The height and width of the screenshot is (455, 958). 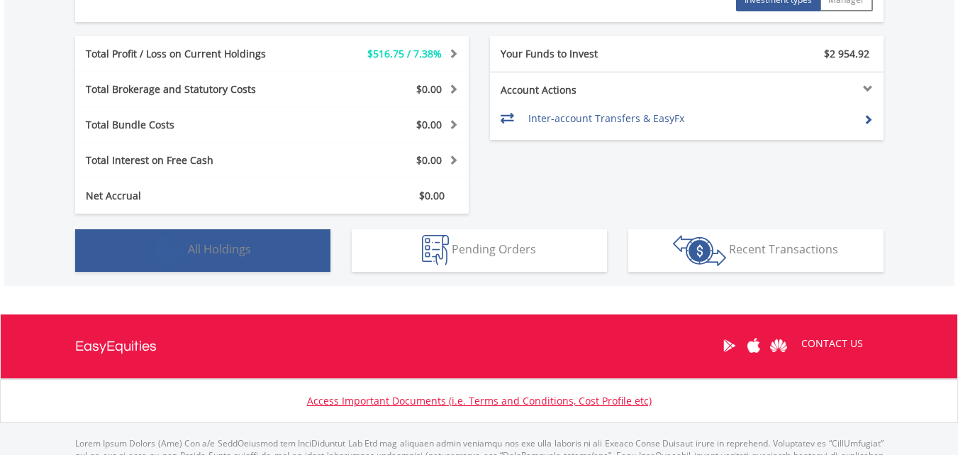 I want to click on div: Your Funds to Invest, so click(x=589, y=54).